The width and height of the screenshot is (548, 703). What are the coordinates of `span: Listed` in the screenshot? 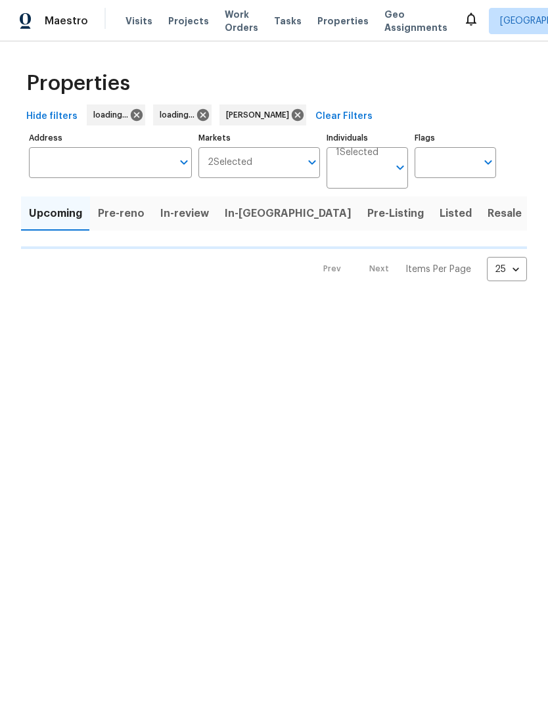 It's located at (455, 213).